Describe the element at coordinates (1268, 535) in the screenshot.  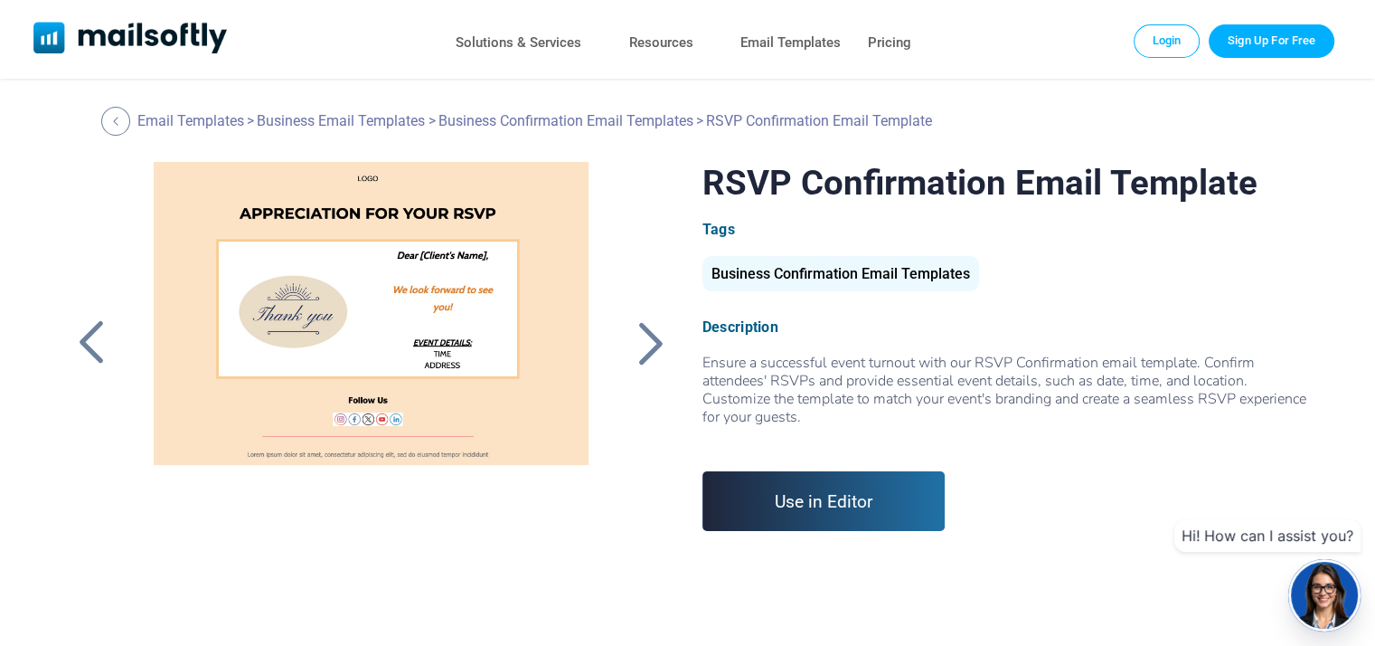
I see `div: Hi! How can I assist you?` at that location.